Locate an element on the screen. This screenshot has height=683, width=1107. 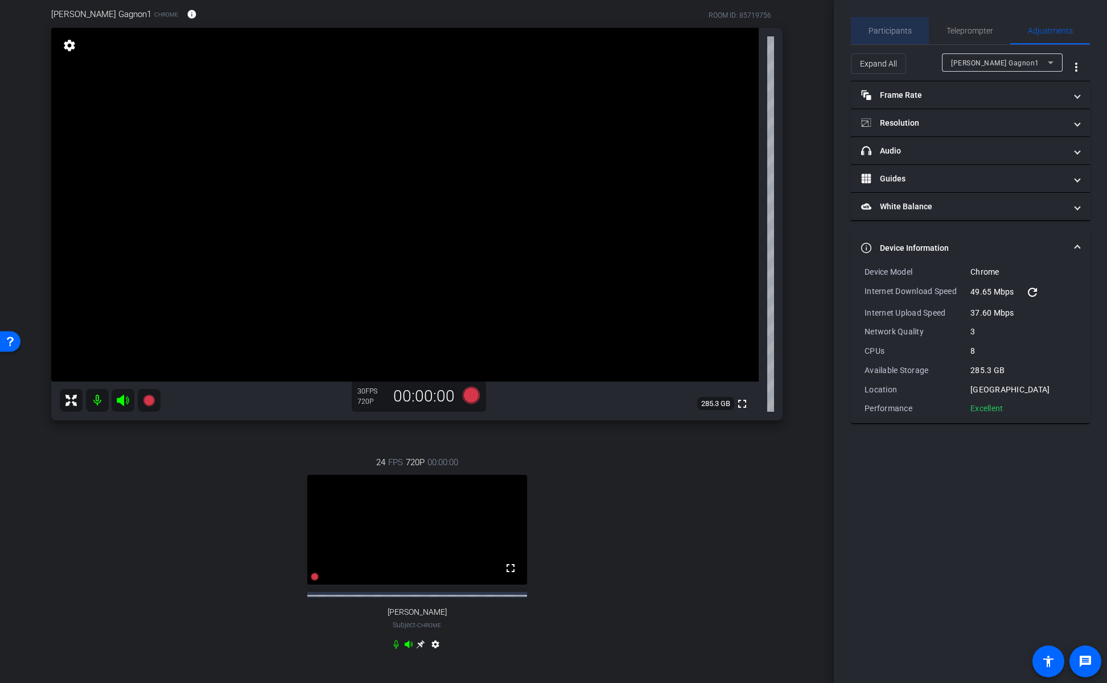
div: 3 is located at coordinates (1023, 332).